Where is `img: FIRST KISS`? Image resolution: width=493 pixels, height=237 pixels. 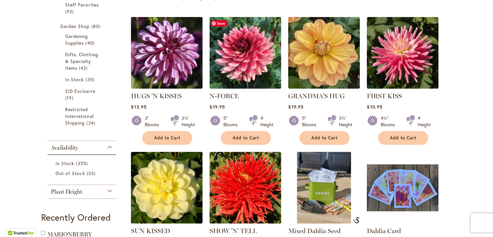 img: FIRST KISS is located at coordinates (403, 53).